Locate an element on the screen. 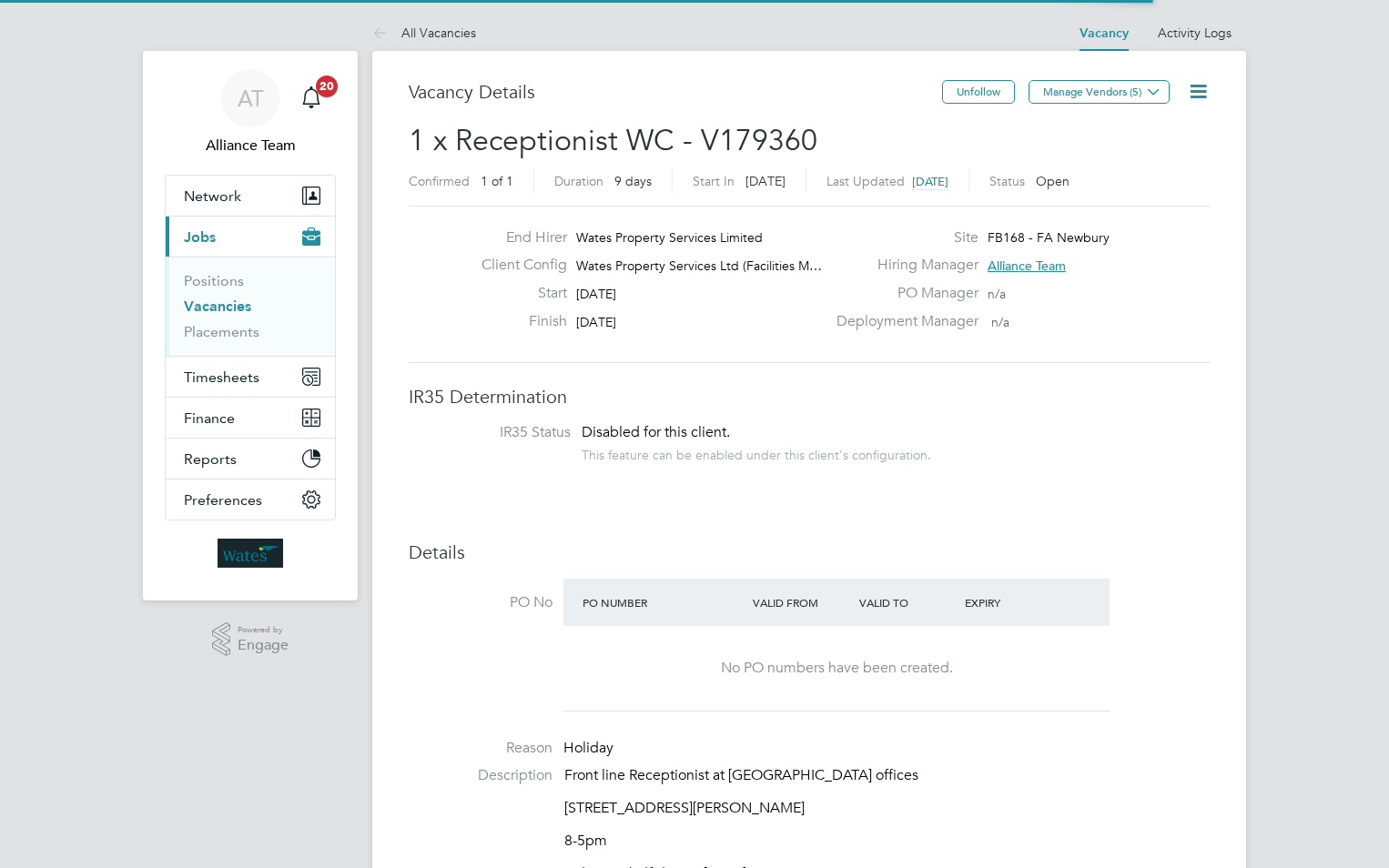 The width and height of the screenshot is (1389, 868). label: Status is located at coordinates (1007, 181).